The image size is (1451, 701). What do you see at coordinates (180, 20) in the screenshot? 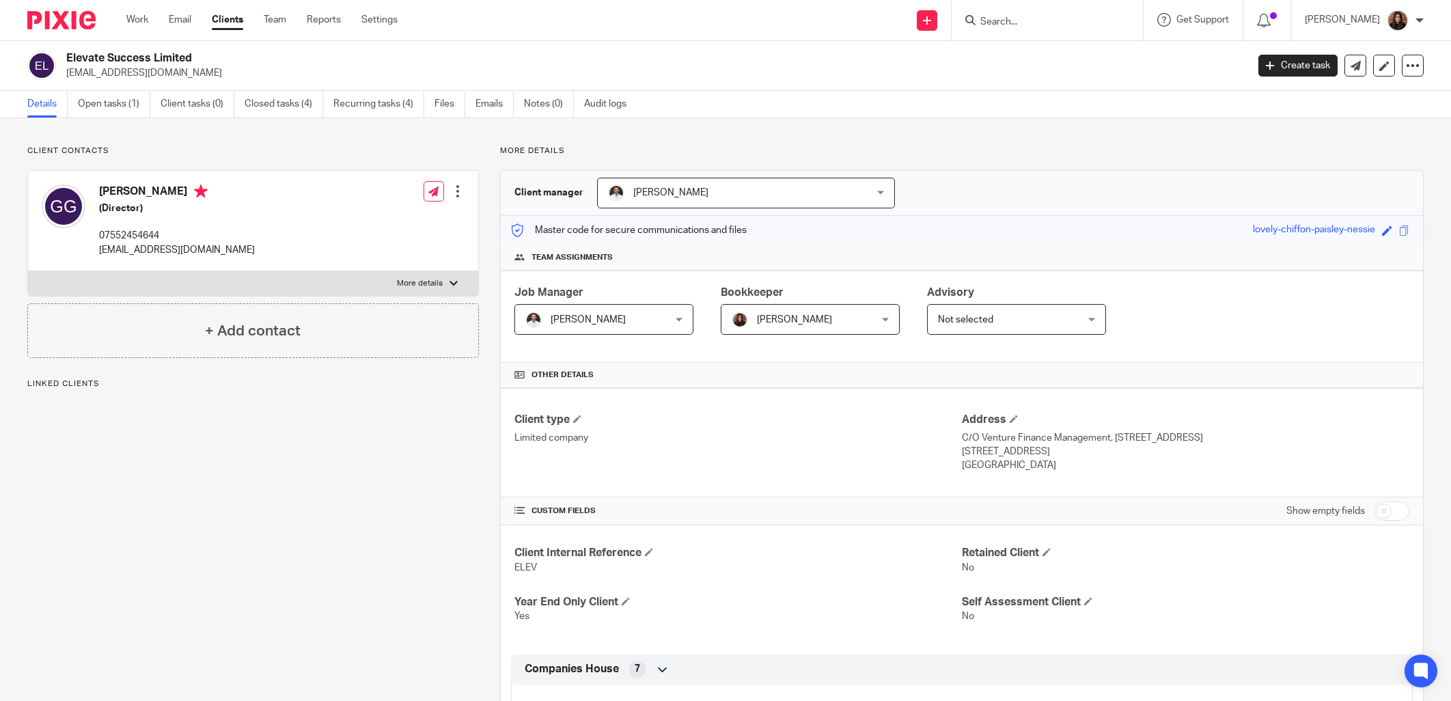
I see `a: Email` at bounding box center [180, 20].